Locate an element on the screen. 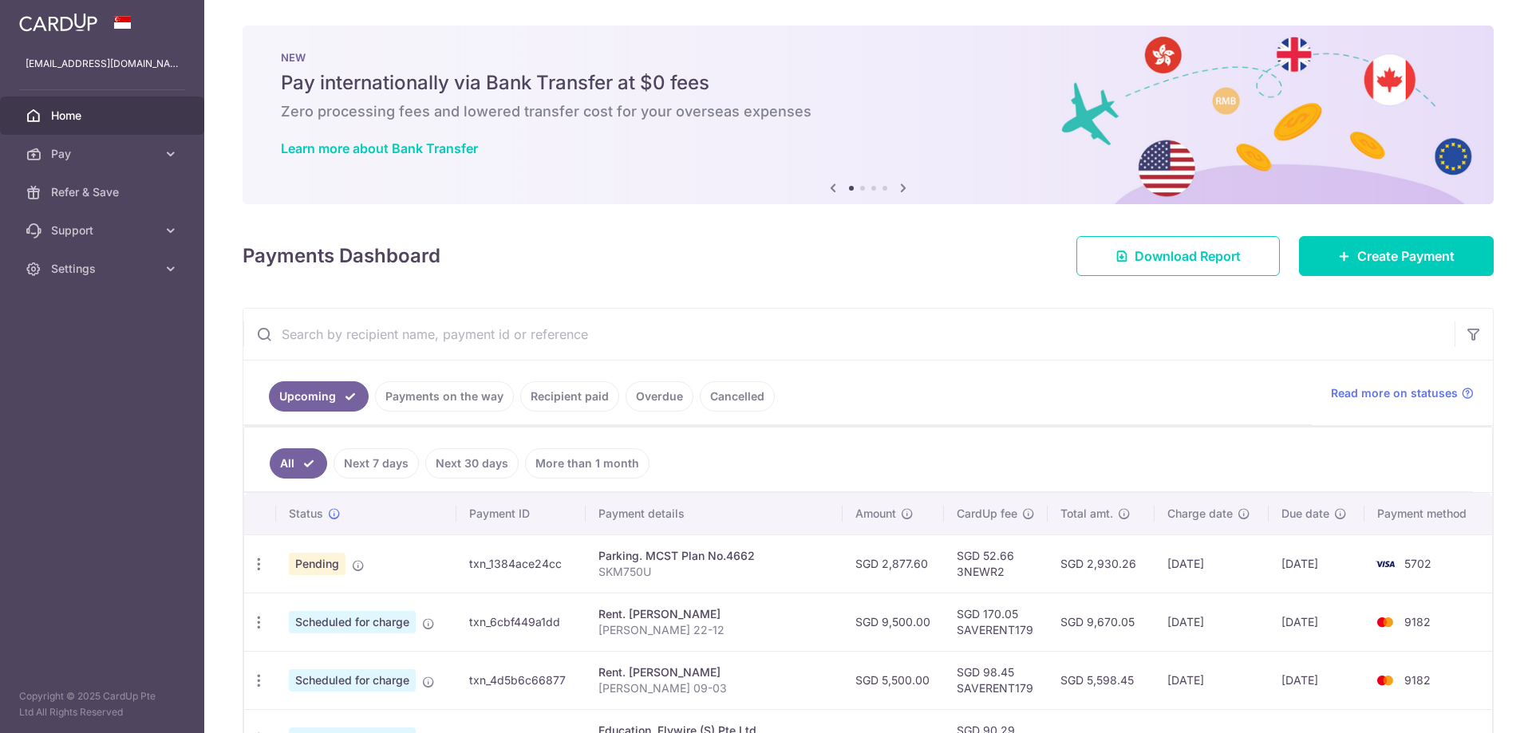  div: Parking. MCST Plan No.4662 is located at coordinates (714, 556).